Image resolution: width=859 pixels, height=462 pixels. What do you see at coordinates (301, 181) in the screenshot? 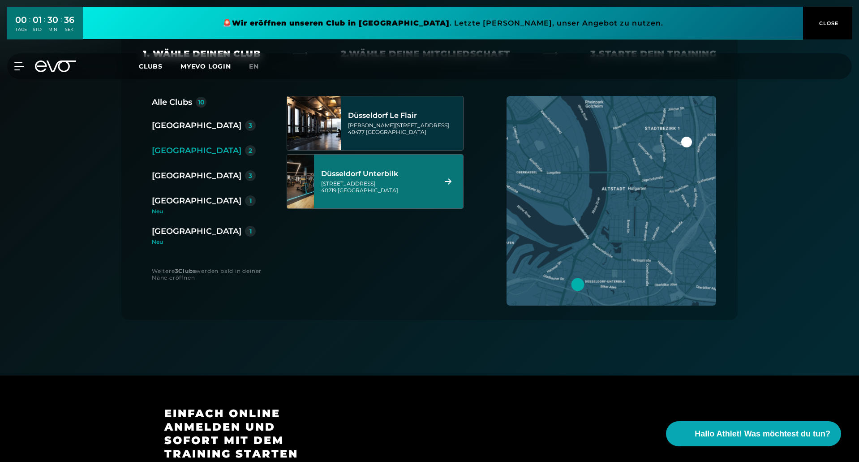
I see `img: Düsseldorf Unterbilk` at bounding box center [301, 181].